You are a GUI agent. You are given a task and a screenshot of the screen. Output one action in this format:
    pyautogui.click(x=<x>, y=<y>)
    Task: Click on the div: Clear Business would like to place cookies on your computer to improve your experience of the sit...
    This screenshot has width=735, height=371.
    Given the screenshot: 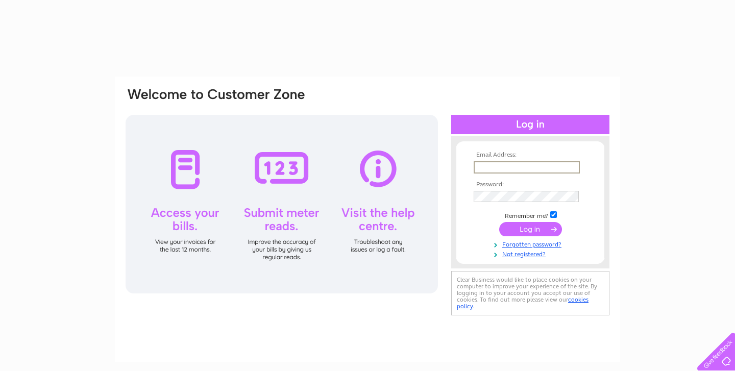 What is the action you would take?
    pyautogui.click(x=531, y=293)
    